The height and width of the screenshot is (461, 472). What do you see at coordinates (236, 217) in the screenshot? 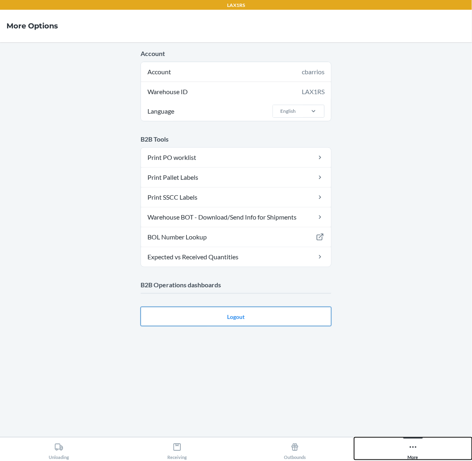
I see `a: Warehouse BOT - Download/Send Info for Shipments` at bounding box center [236, 217].